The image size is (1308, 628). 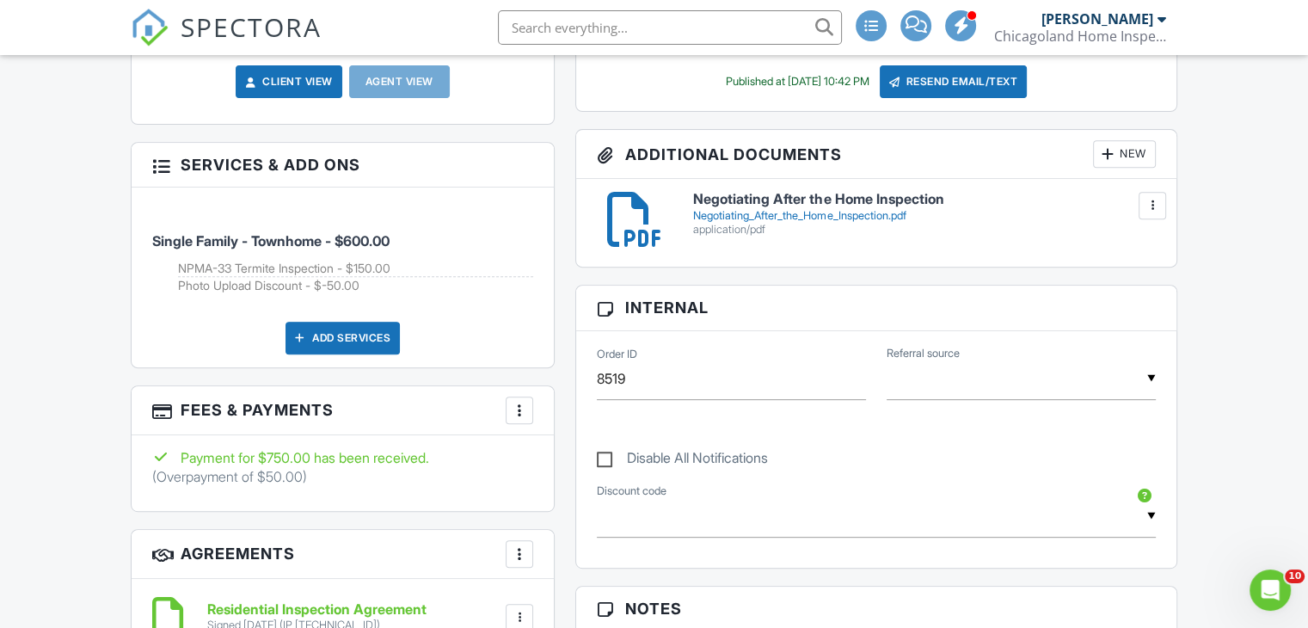 I want to click on a: Client View, so click(x=287, y=82).